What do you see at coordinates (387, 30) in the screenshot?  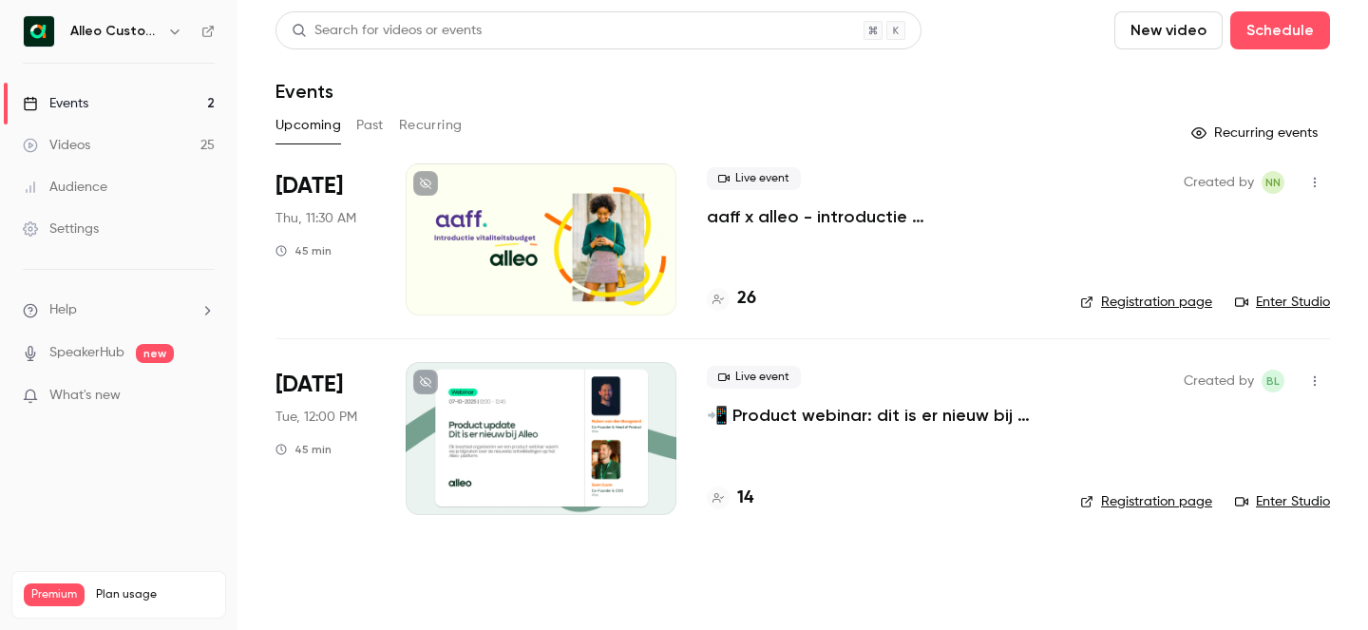 I see `div: Search for videos or events` at bounding box center [387, 30].